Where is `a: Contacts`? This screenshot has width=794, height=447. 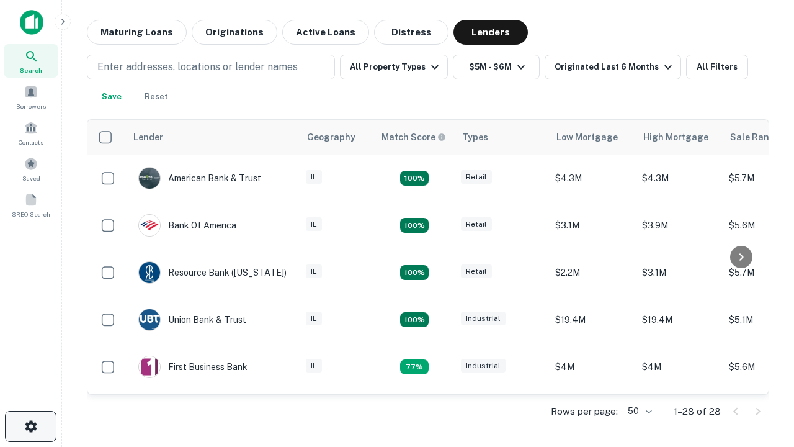
a: Contacts is located at coordinates (31, 133).